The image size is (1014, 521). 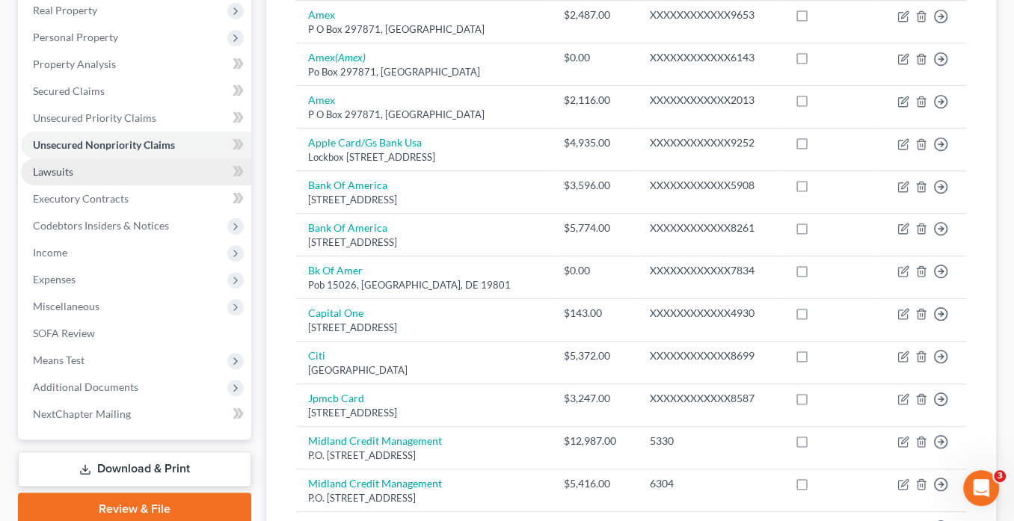 What do you see at coordinates (104, 144) in the screenshot?
I see `span: Unsecured Nonpriority Claims` at bounding box center [104, 144].